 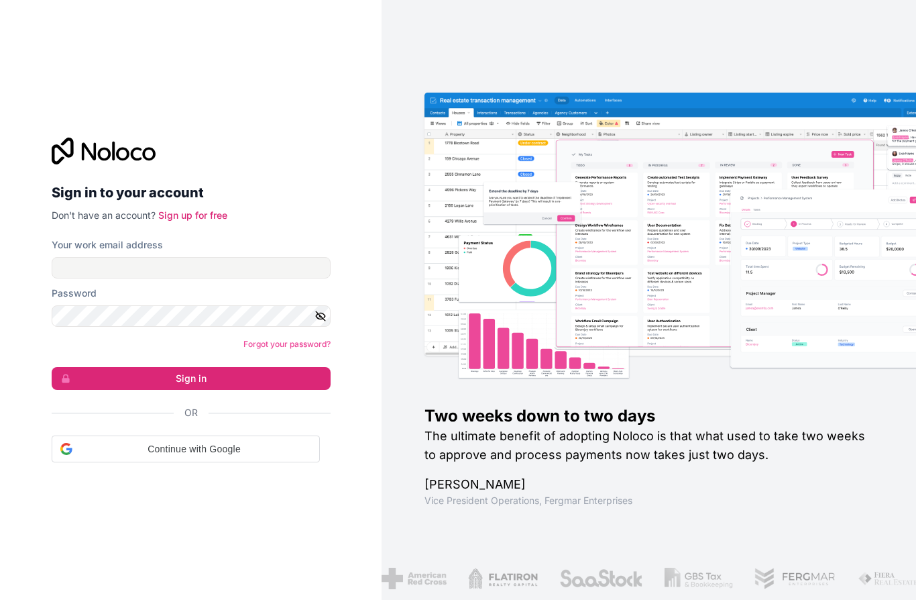 I want to click on span: Or, so click(x=191, y=413).